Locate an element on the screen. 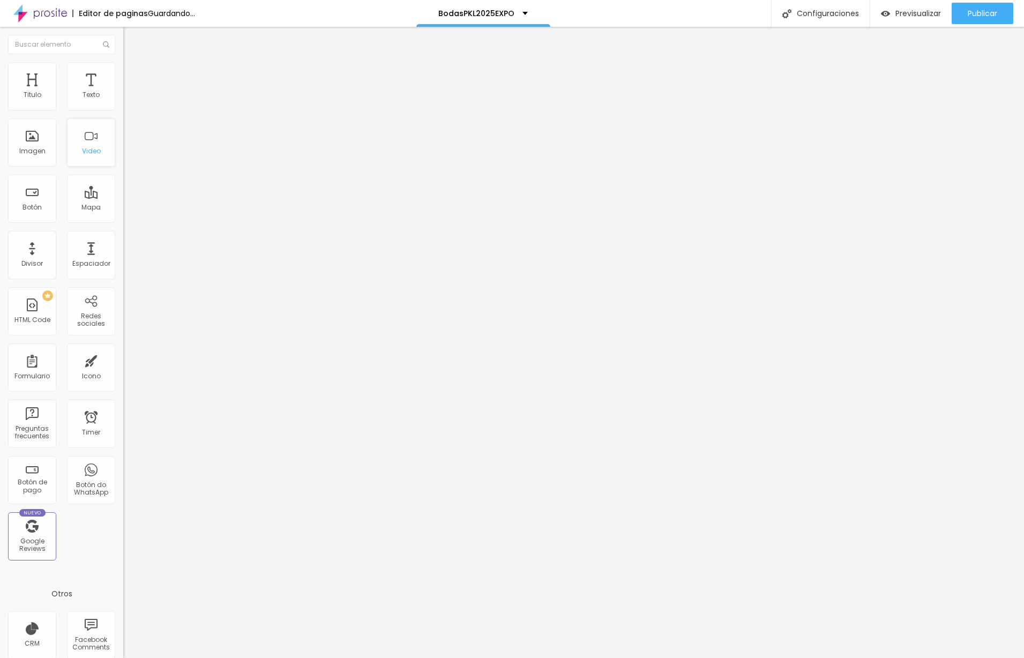 The height and width of the screenshot is (658, 1024). button: Previsualizar is located at coordinates (911, 13).